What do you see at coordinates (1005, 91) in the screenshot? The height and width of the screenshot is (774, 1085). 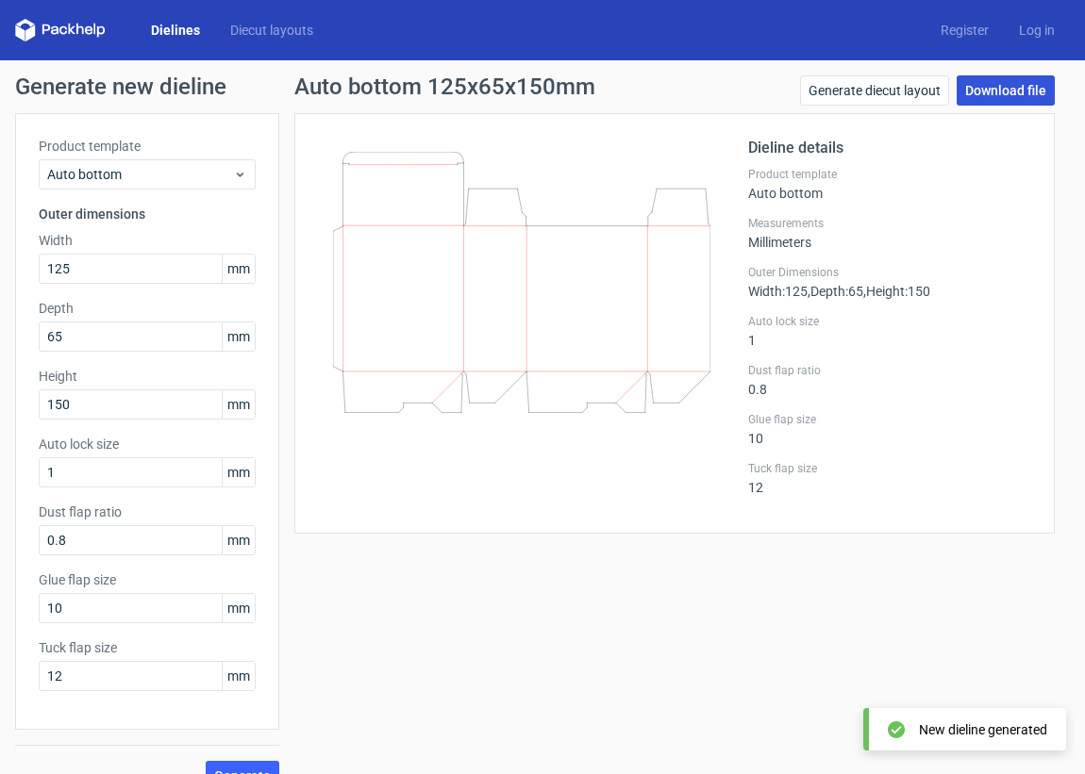 I see `a: Download file` at bounding box center [1005, 91].